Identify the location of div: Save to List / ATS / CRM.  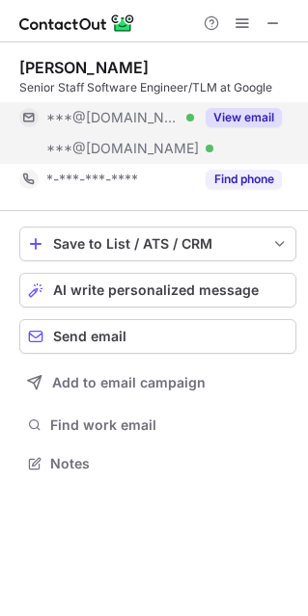
(157, 244).